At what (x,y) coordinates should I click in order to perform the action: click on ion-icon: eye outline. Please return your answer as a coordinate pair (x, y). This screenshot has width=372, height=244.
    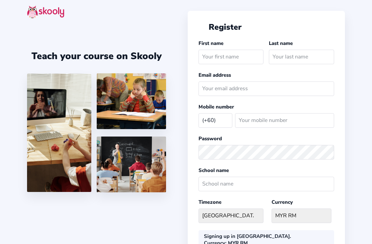
    Looking at the image, I should click on (328, 152).